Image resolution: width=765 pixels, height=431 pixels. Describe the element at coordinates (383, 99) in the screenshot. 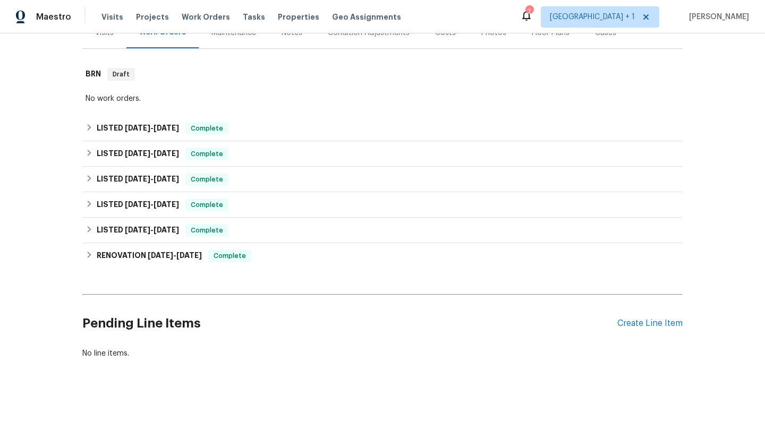

I see `div: No work orders.` at that location.